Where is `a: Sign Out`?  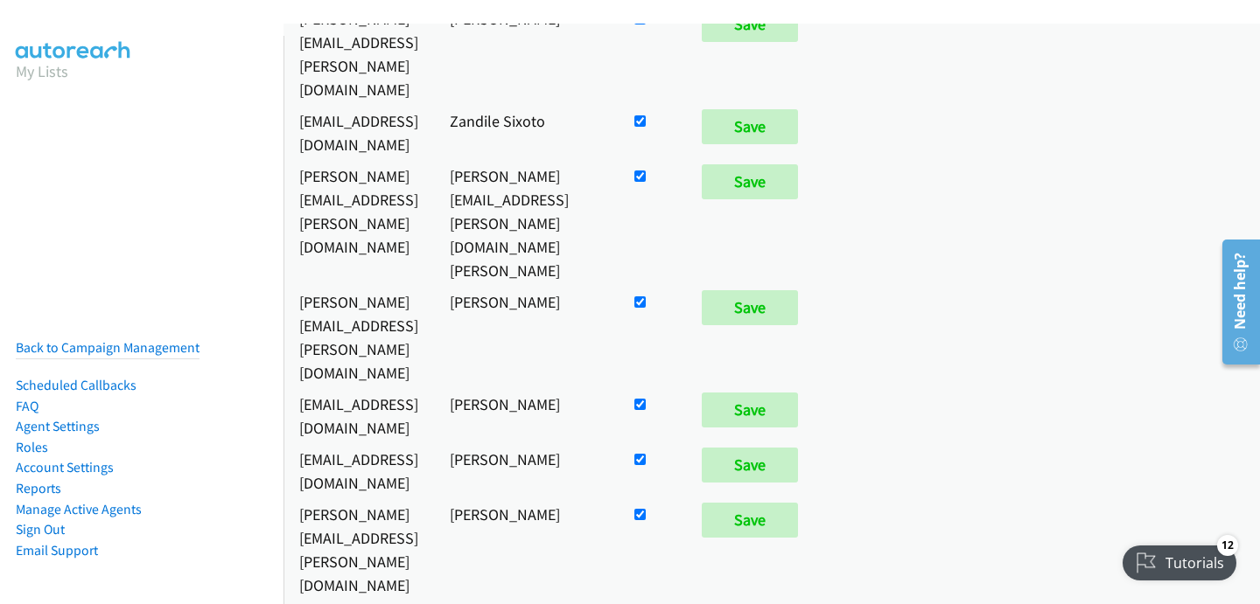 a: Sign Out is located at coordinates (40, 529).